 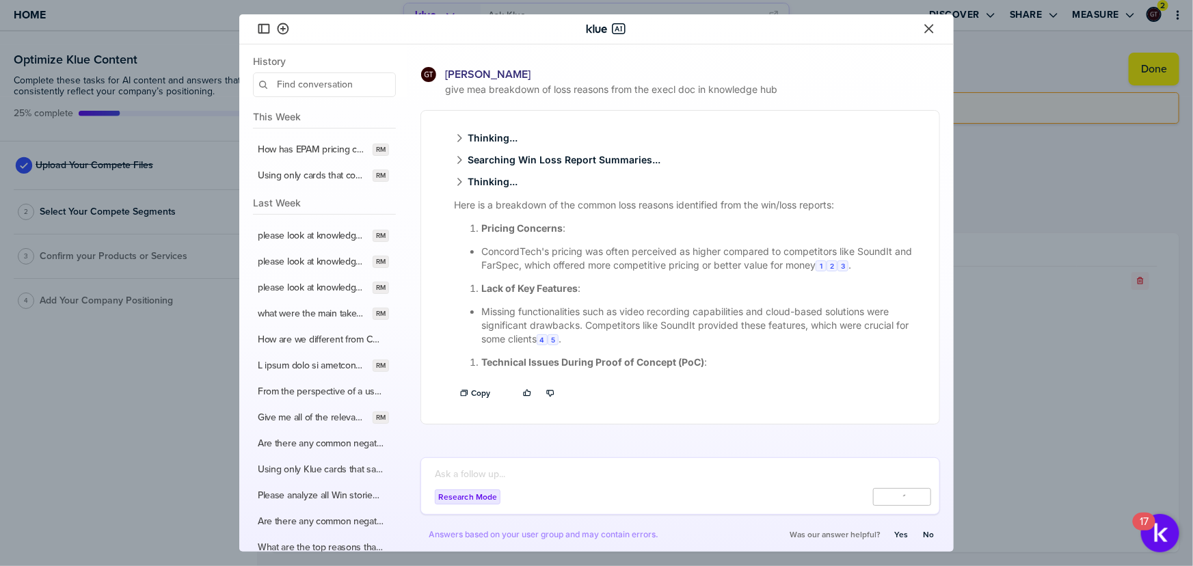 What do you see at coordinates (557, 160) in the screenshot?
I see `span: Searching Win Loss Report Summaries...` at bounding box center [557, 160].